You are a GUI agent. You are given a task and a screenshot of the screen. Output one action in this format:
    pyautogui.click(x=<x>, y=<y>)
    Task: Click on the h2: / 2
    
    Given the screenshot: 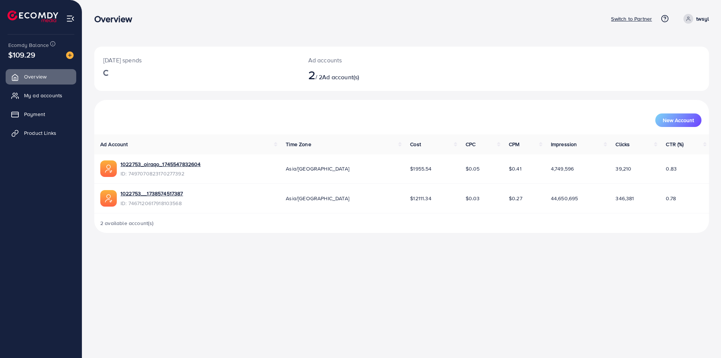 What is the action you would take?
    pyautogui.click(x=376, y=75)
    